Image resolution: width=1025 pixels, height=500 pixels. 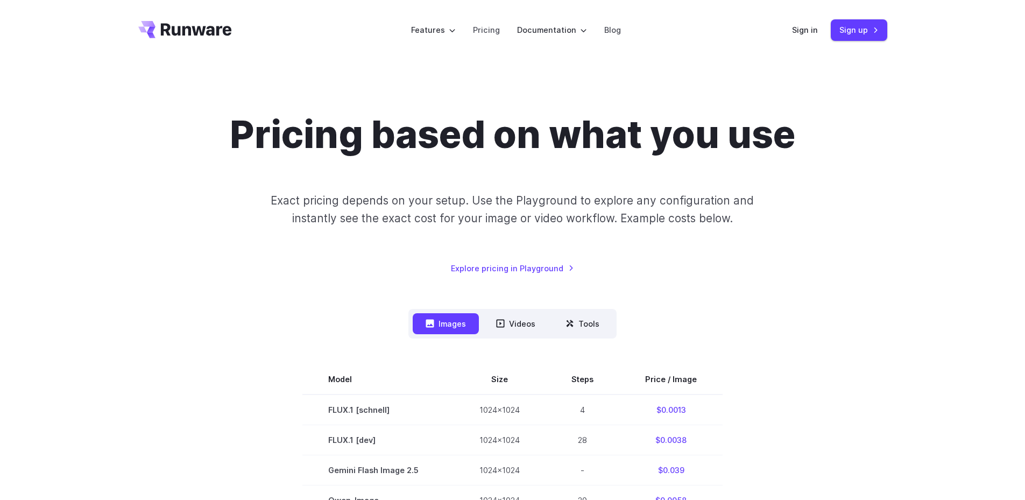 What do you see at coordinates (512, 135) in the screenshot?
I see `h1: Pricing based on what you use` at bounding box center [512, 135].